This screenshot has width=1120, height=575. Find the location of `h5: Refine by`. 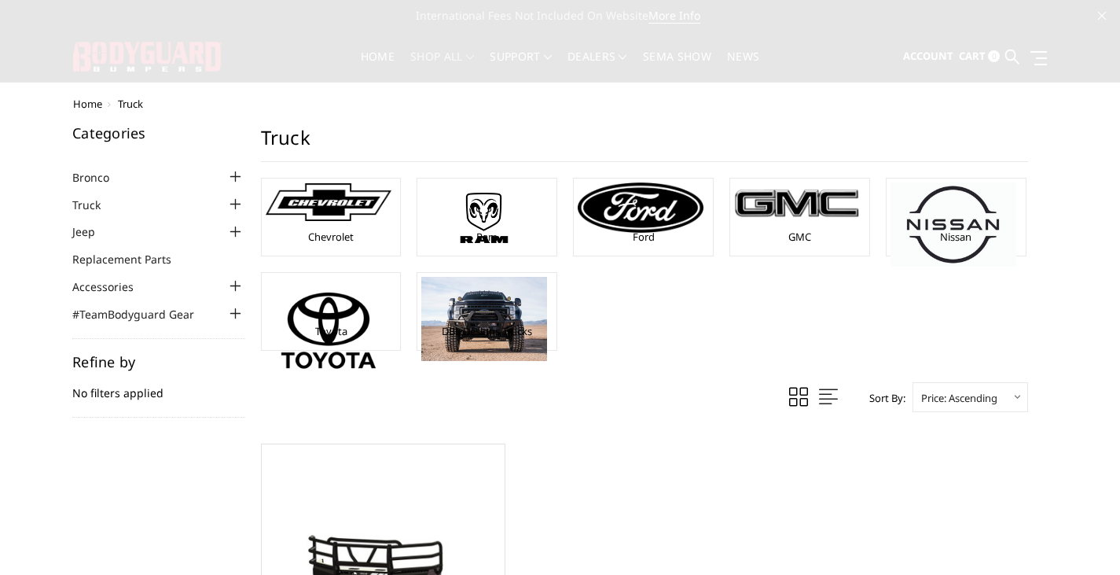

h5: Refine by is located at coordinates (159, 362).